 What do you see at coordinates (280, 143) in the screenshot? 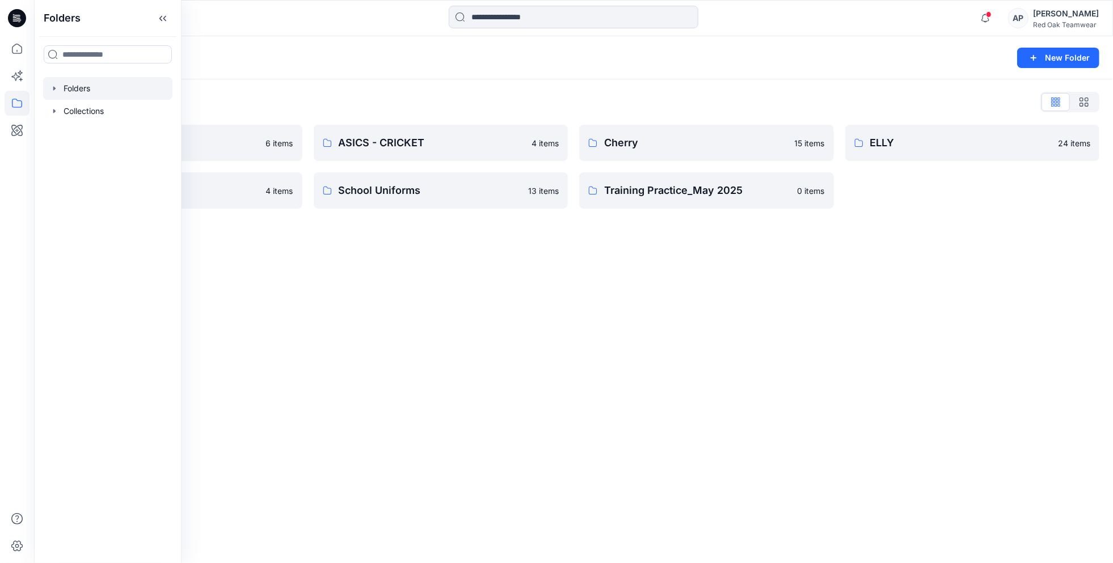
I see `p: 6 items` at bounding box center [280, 143].